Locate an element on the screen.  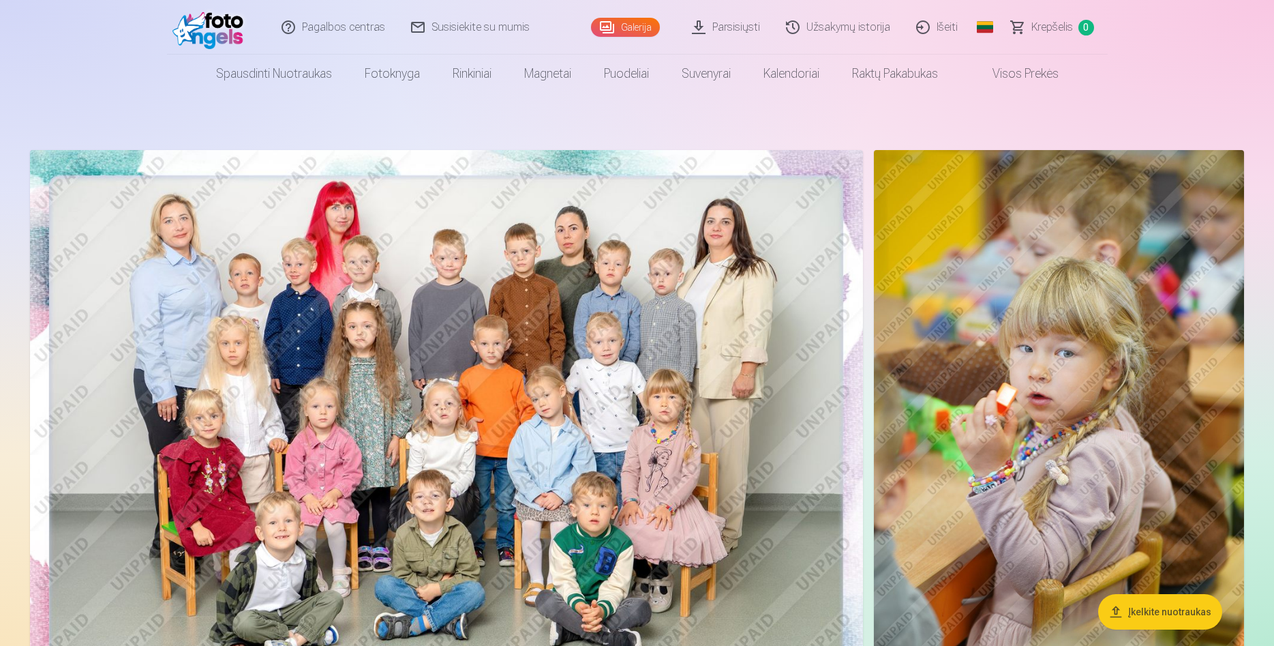
a: Spausdinti nuotraukas is located at coordinates (274, 74).